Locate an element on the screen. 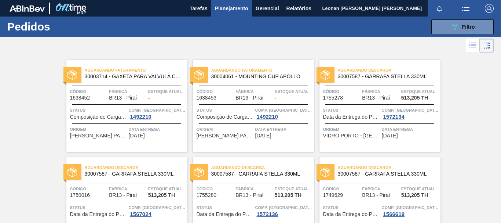 The height and width of the screenshot is (223, 501). a: statusAguardando Descarga30007587 - GARRAFA STELLA 330MLCódigo1755278FábricaBR13 - PiraíEstoque a... is located at coordinates (377, 106).